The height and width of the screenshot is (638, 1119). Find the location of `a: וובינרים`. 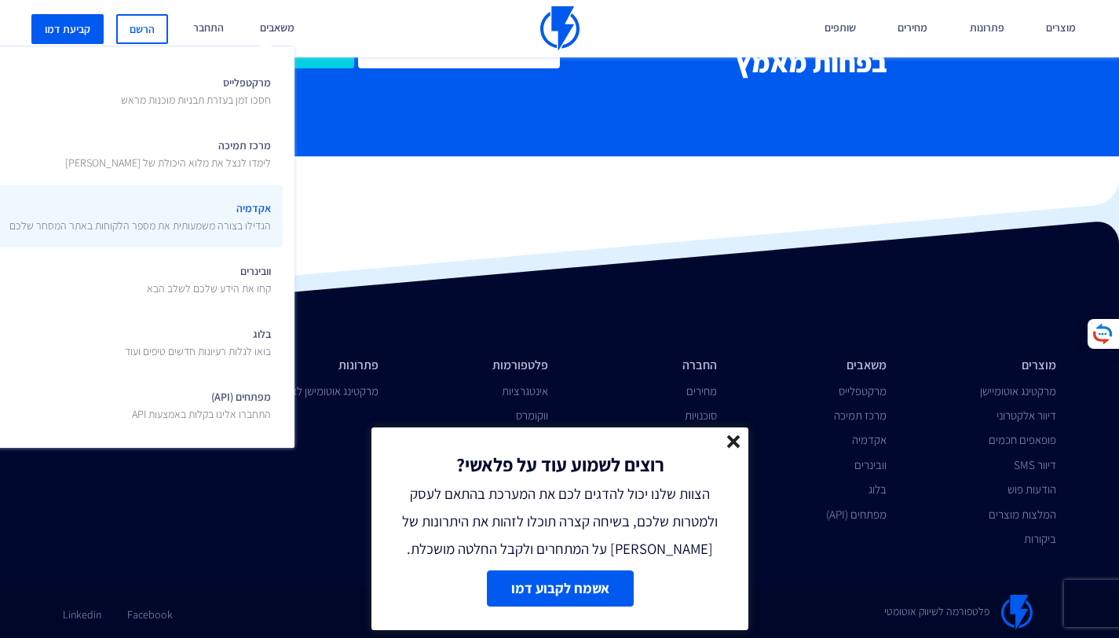

a: וובינרים is located at coordinates (870, 464).